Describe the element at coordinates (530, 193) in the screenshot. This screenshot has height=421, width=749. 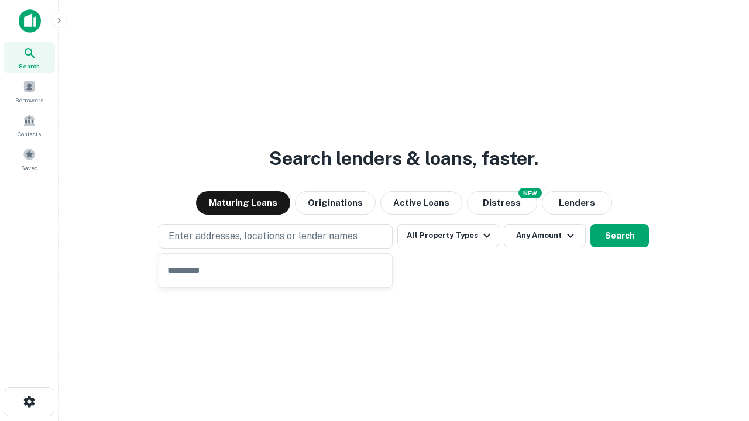
I see `div: NEW` at that location.